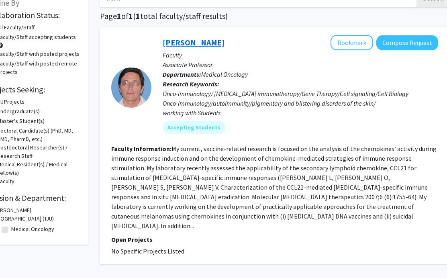 The height and width of the screenshot is (278, 447). Describe the element at coordinates (182, 74) in the screenshot. I see `b: Departments:` at that location.